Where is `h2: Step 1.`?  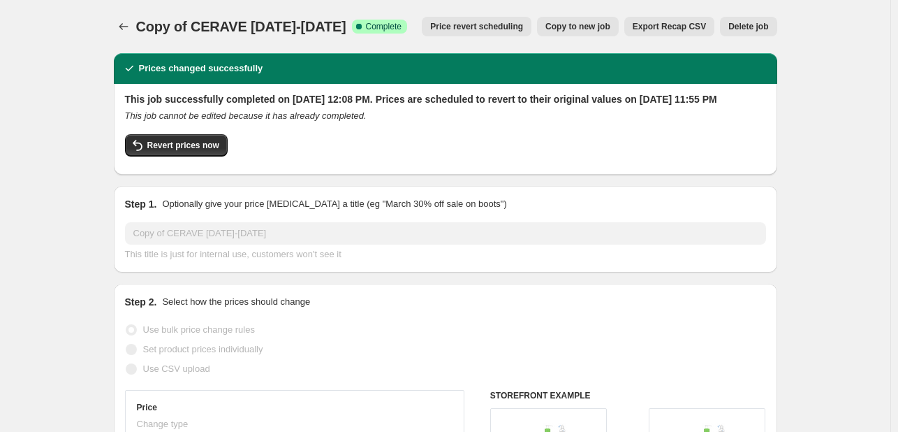 h2: Step 1. is located at coordinates (141, 204).